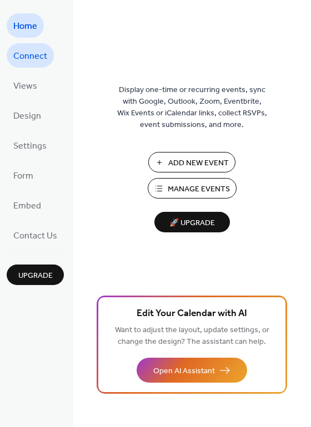 The width and height of the screenshot is (311, 427). I want to click on span: Form, so click(23, 176).